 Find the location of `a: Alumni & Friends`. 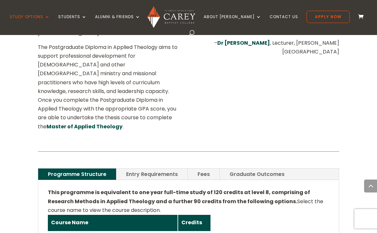

a: Alumni & Friends is located at coordinates (118, 22).